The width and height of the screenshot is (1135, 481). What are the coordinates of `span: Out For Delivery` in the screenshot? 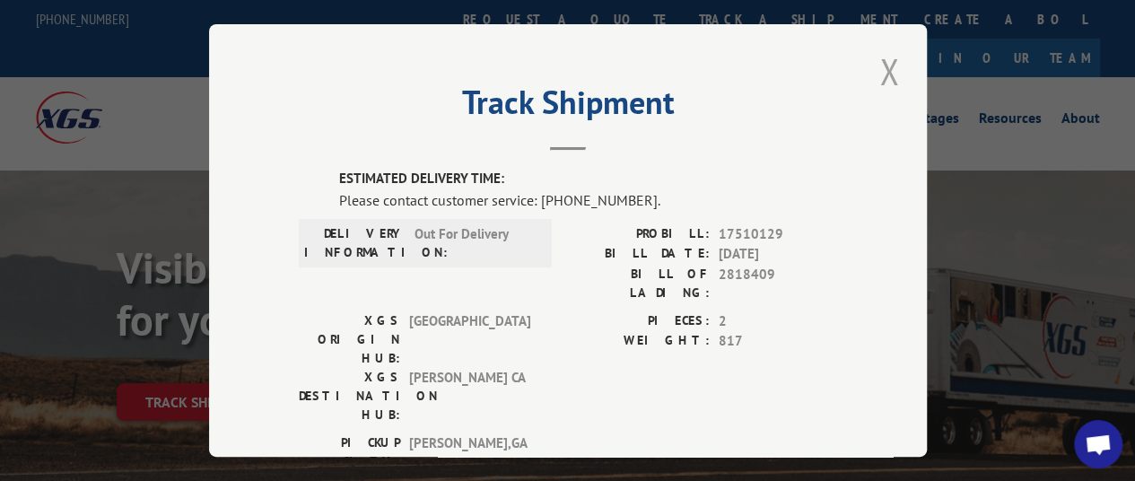 It's located at (475, 242).